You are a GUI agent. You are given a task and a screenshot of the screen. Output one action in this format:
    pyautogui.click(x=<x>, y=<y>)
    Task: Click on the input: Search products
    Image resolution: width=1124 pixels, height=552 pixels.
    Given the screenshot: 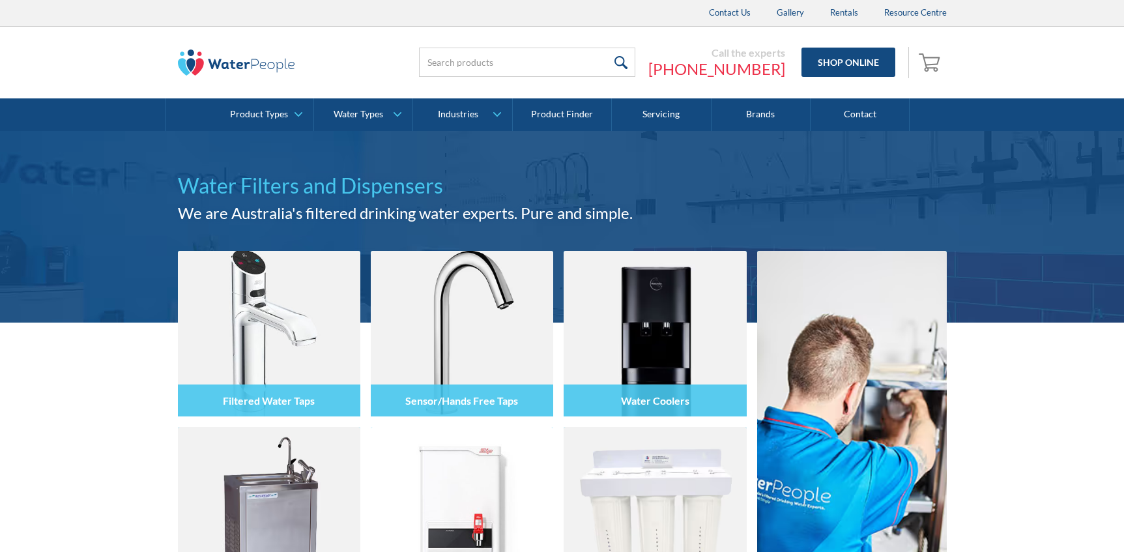 What is the action you would take?
    pyautogui.click(x=527, y=62)
    